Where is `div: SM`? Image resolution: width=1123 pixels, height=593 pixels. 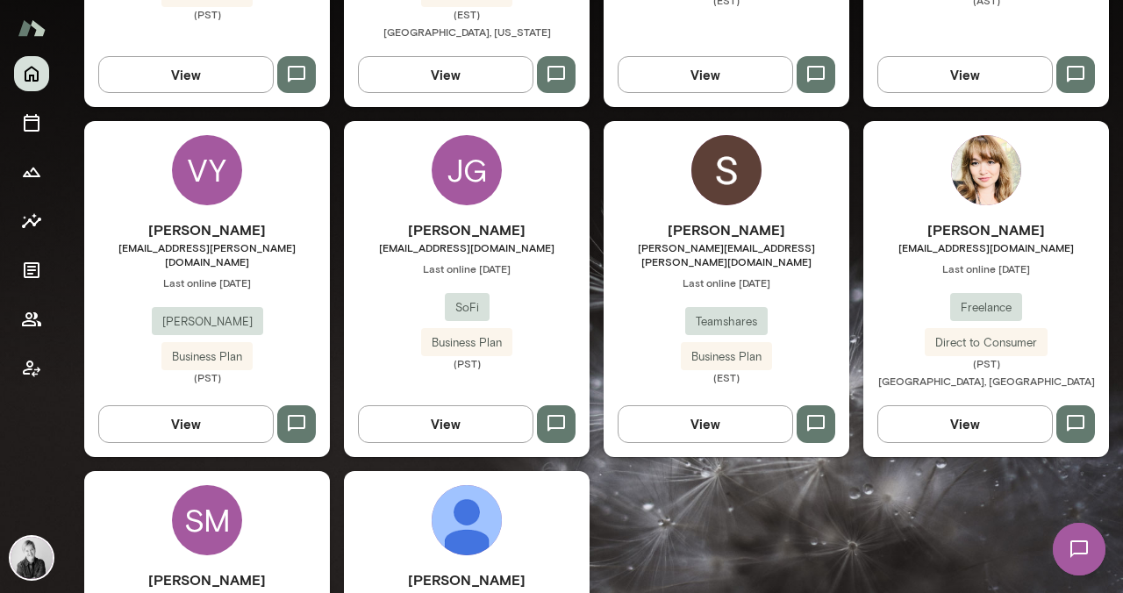 div: SM is located at coordinates (207, 520).